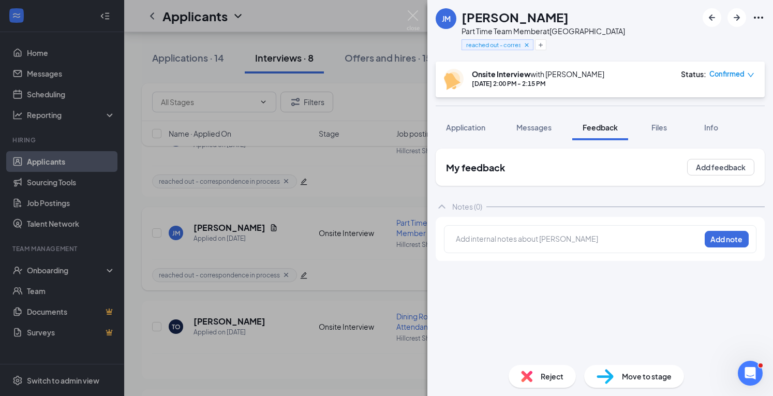 This screenshot has width=773, height=396. I want to click on div: JM, so click(446, 19).